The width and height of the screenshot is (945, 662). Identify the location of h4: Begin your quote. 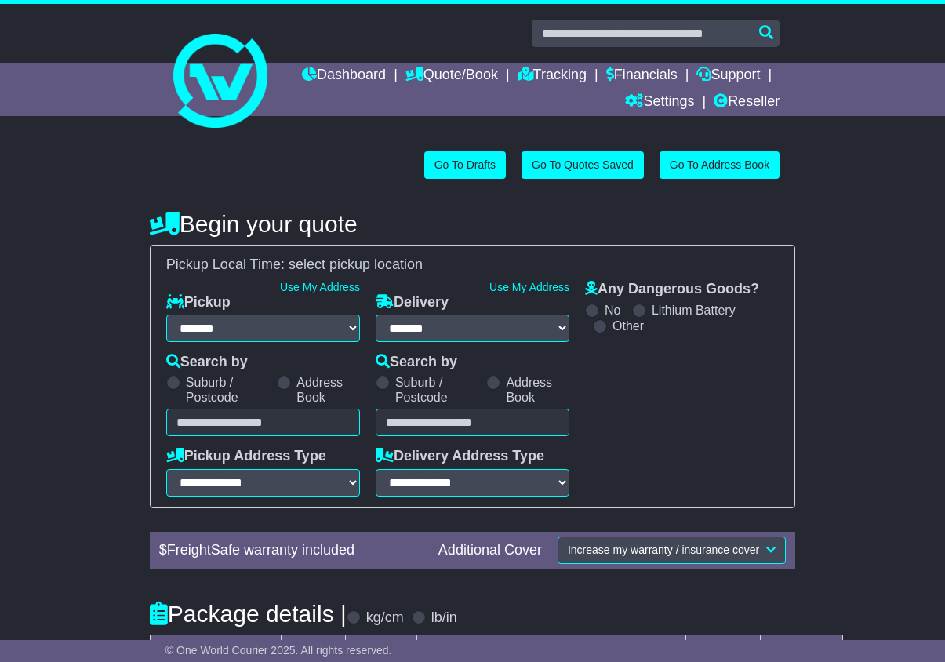
(472, 224).